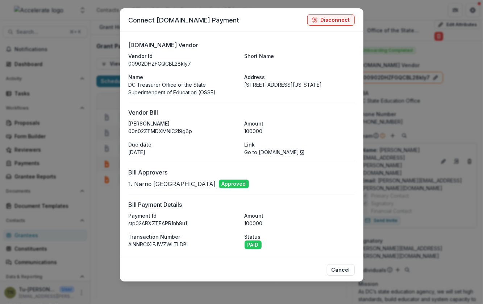 The width and height of the screenshot is (483, 304). I want to click on p: Bill Payment Details, so click(155, 204).